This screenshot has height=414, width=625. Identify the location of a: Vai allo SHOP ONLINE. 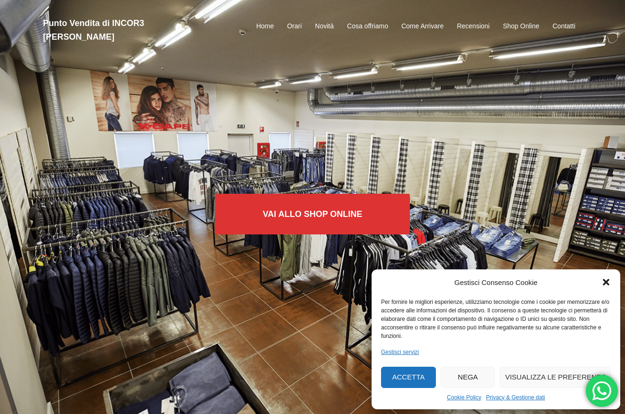
(313, 214).